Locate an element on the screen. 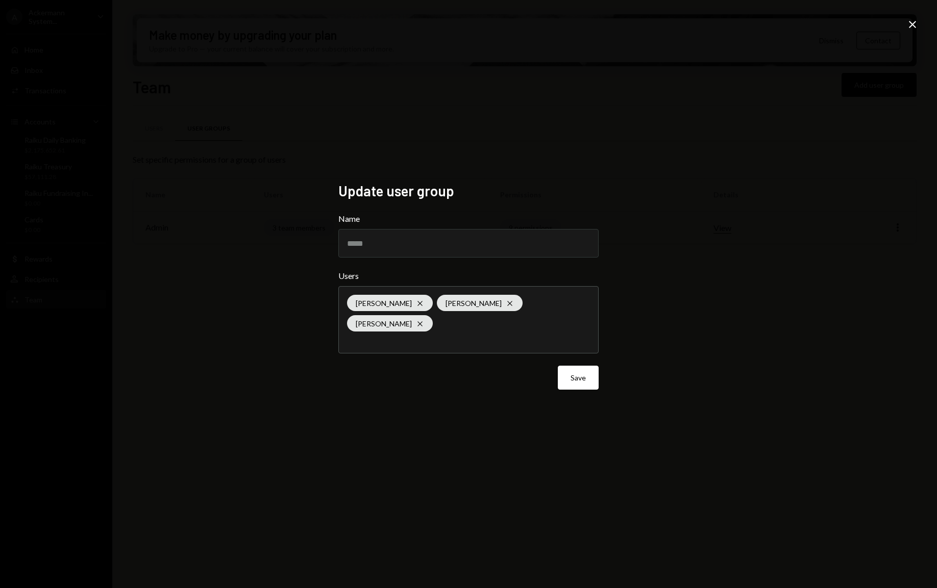 Image resolution: width=937 pixels, height=588 pixels. label: Name is located at coordinates (469, 219).